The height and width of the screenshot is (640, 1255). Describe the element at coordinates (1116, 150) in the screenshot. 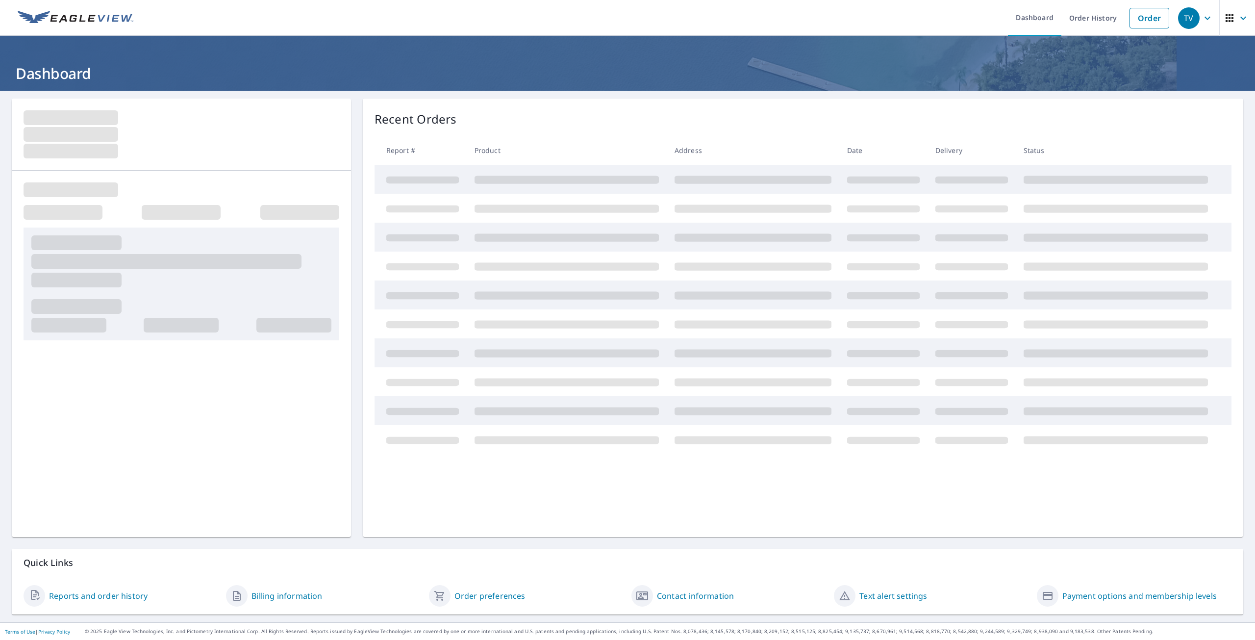

I see `th: Status` at that location.